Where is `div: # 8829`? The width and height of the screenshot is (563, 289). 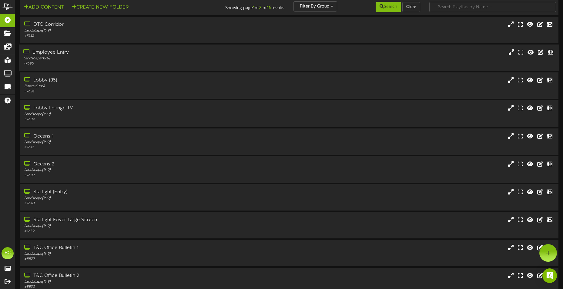
div: # 8829 is located at coordinates (132, 259).